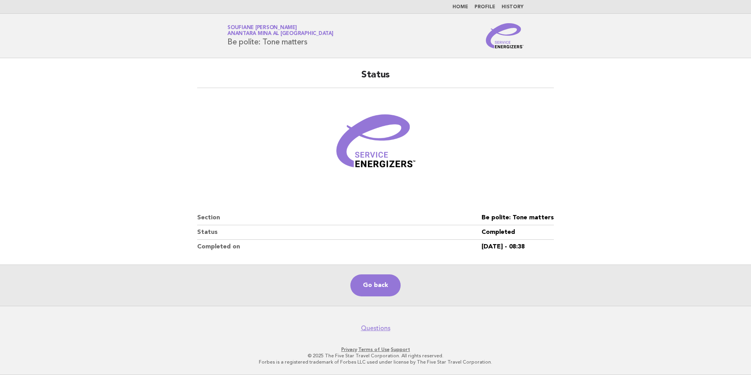  Describe the element at coordinates (376, 362) in the screenshot. I see `p: Forbes is a registered trademark of Forbes LLC used under license by The Five Star Travel Corpora...` at that location.